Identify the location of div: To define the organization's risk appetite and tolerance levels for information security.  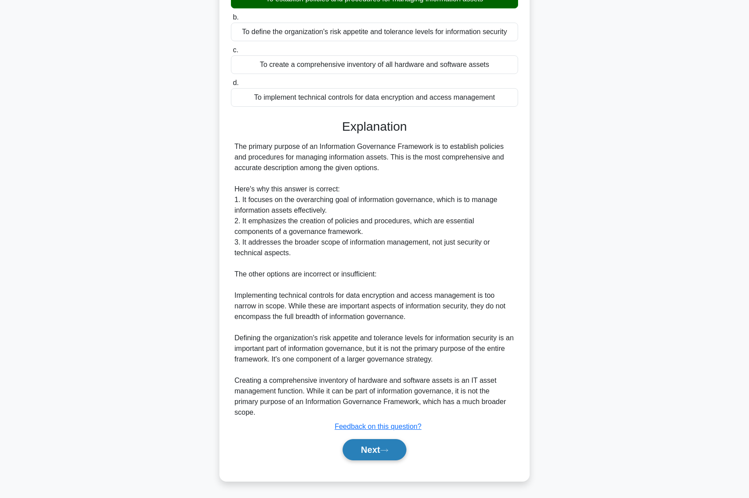
(374, 32).